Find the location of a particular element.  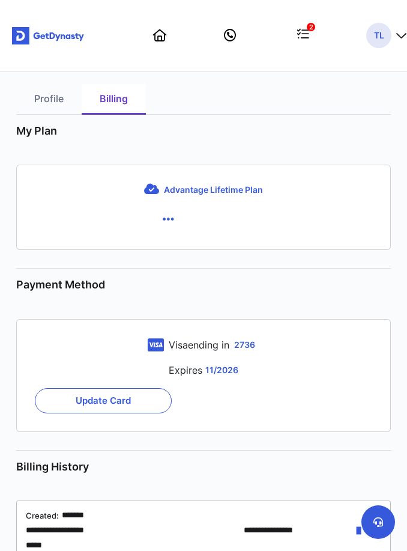

button: Update Card is located at coordinates (103, 401).